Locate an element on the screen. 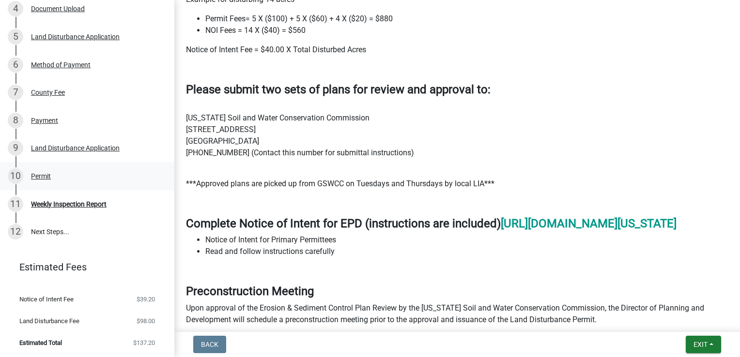  div: Weekly Inspection Report is located at coordinates (69, 204).